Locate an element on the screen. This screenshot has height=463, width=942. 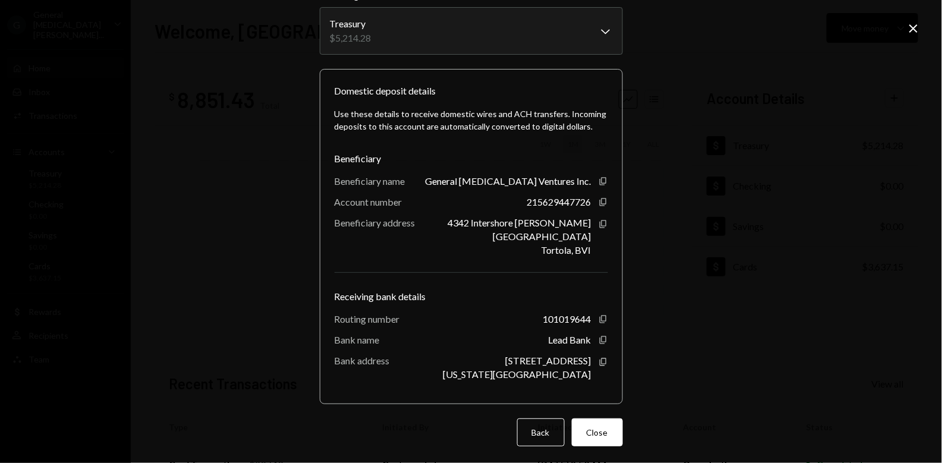
div: Receiving bank details is located at coordinates (471, 297).